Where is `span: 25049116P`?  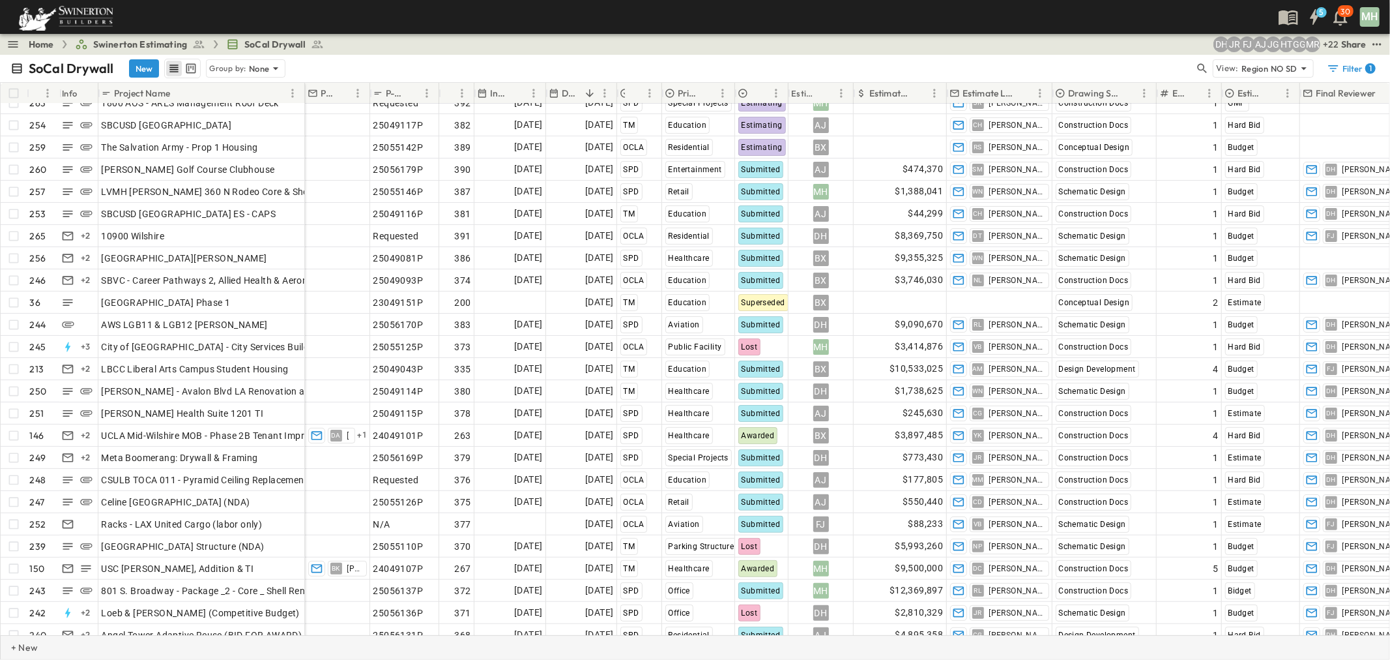 span: 25049116P is located at coordinates (398, 214).